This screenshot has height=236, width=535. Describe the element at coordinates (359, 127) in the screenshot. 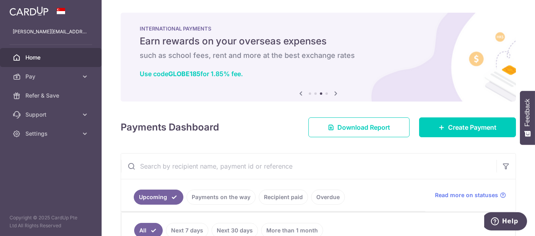

I see `a: Download Report` at that location.